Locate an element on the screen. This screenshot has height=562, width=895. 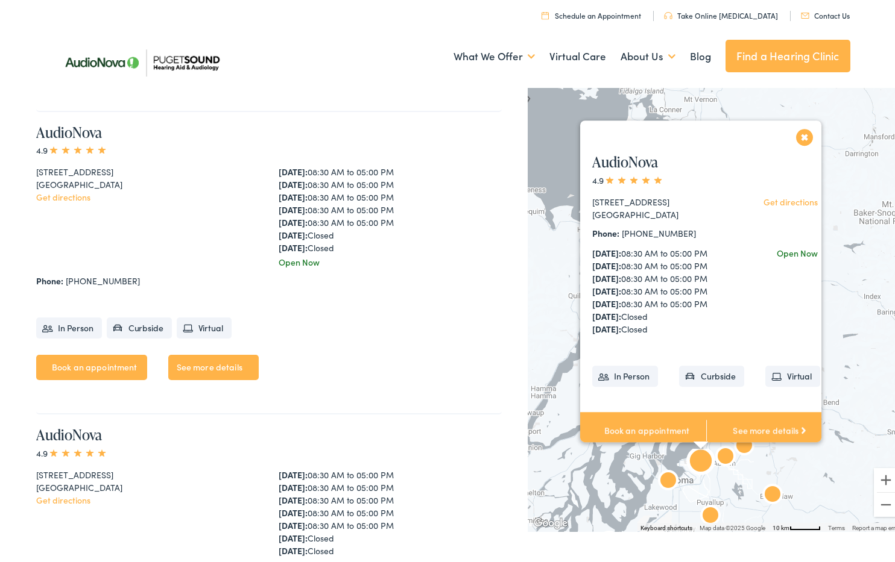
a: Schedule an Appointment is located at coordinates (591, 12).